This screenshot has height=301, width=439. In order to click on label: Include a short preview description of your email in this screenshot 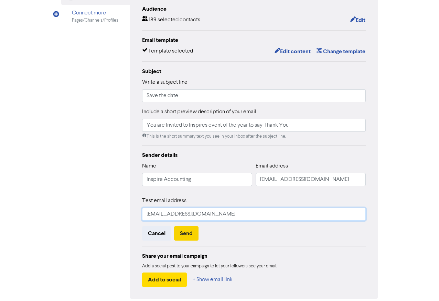, I will do `click(199, 112)`.